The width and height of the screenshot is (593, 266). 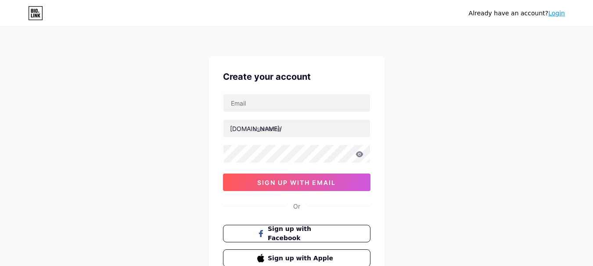 What do you see at coordinates (301, 234) in the screenshot?
I see `span: Sign up with Facebook` at bounding box center [301, 234].